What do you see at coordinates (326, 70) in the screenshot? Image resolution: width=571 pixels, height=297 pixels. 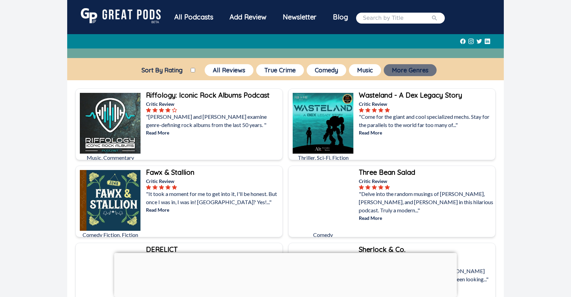 I see `button: Comedy` at bounding box center [326, 70].